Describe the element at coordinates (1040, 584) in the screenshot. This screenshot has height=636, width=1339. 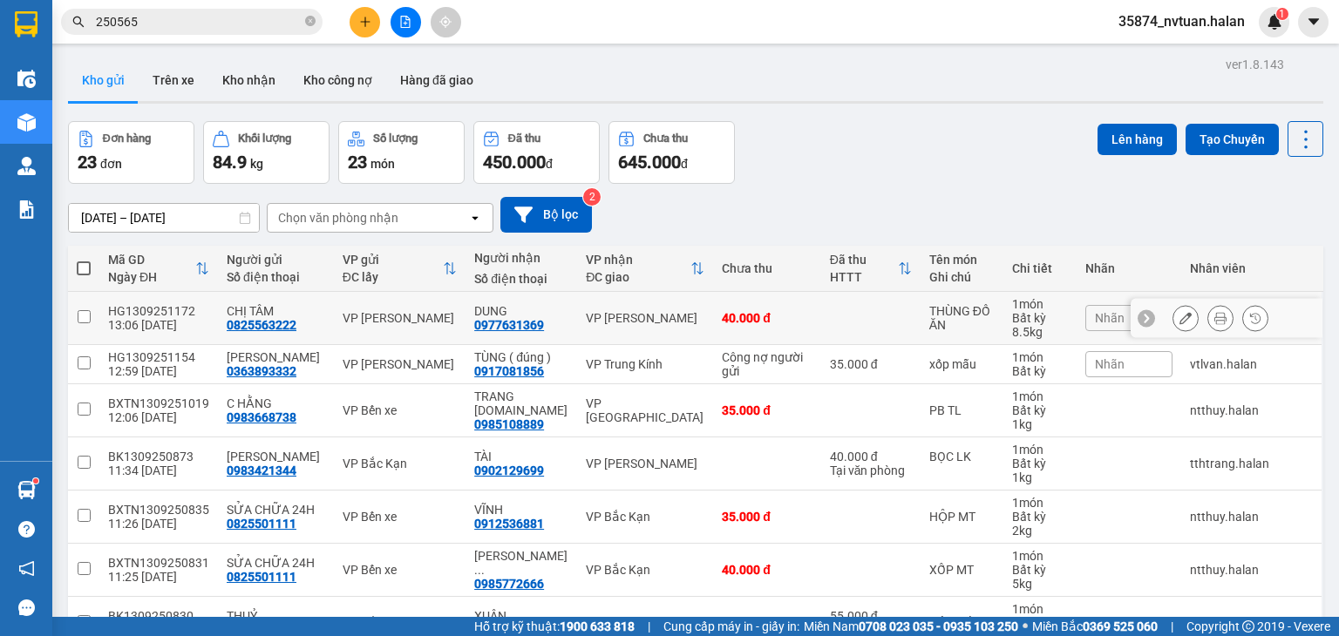
I see `div: 5 kg` at that location.